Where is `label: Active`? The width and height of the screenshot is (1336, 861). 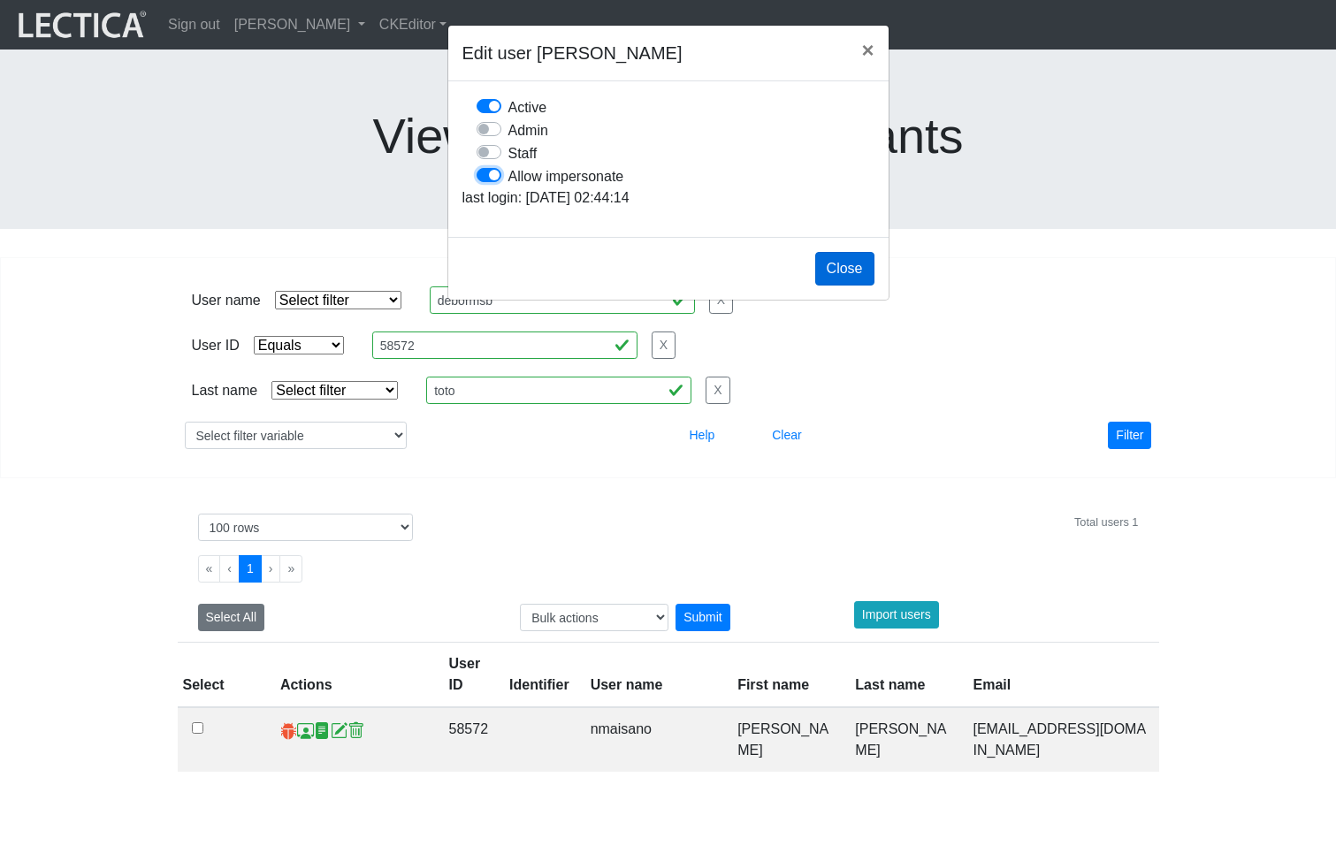 label: Active is located at coordinates (528, 107).